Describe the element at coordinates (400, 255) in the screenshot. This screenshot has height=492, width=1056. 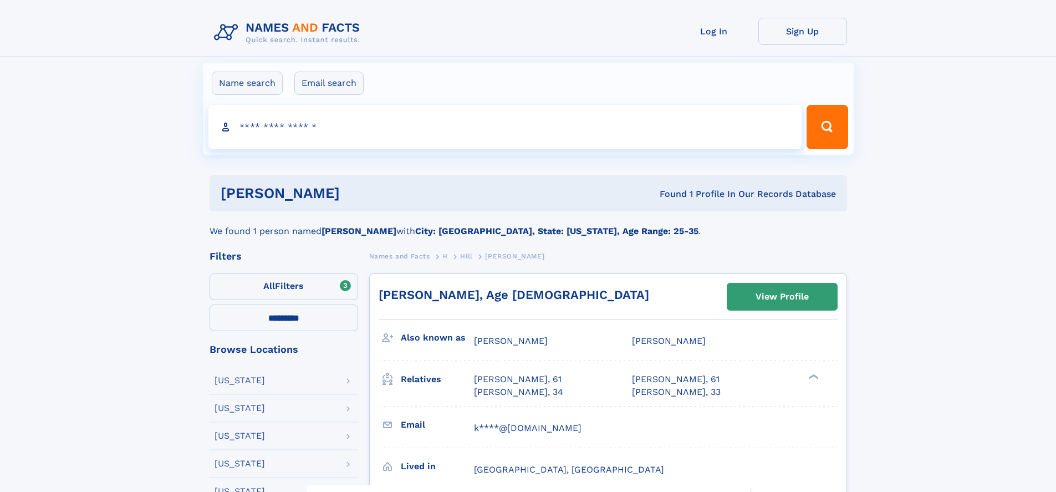
I see `a: Names and Facts` at that location.